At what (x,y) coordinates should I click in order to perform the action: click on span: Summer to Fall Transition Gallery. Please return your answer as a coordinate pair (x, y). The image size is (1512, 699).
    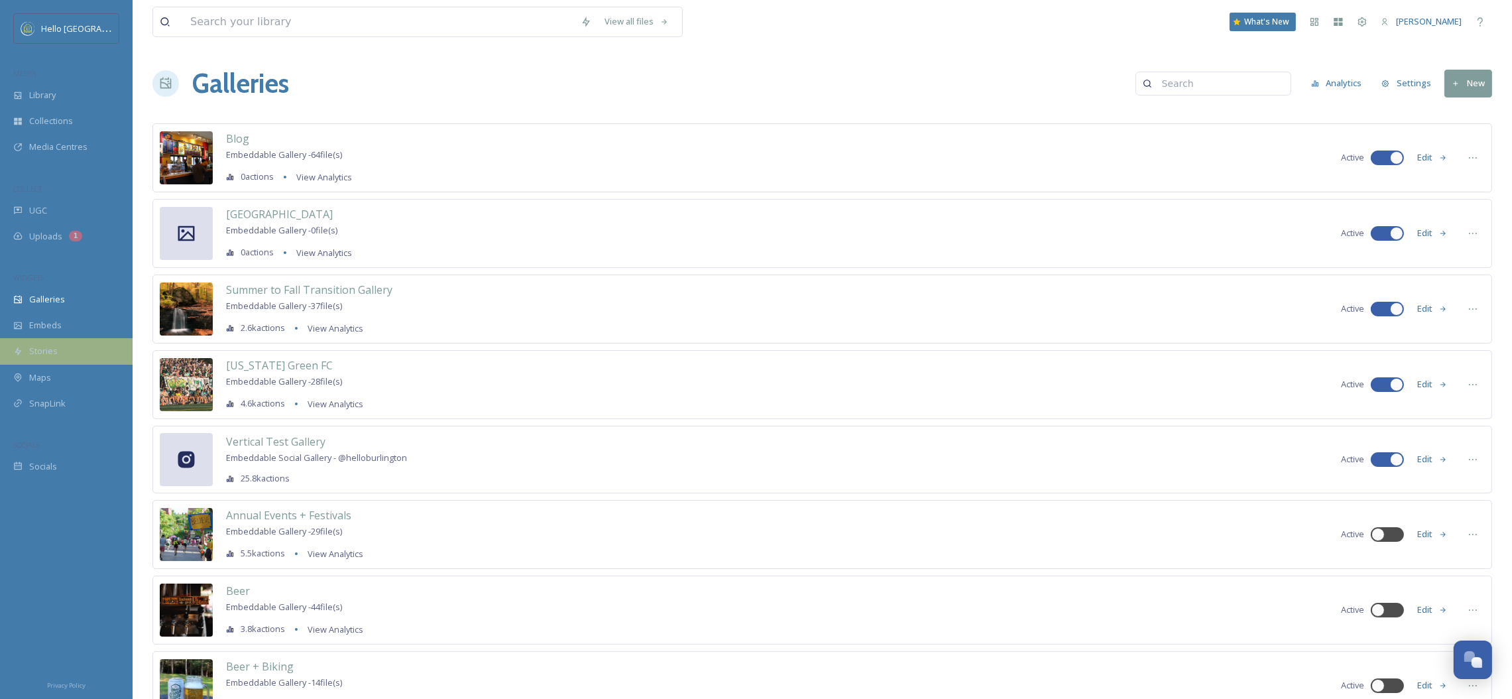
    Looking at the image, I should click on (309, 290).